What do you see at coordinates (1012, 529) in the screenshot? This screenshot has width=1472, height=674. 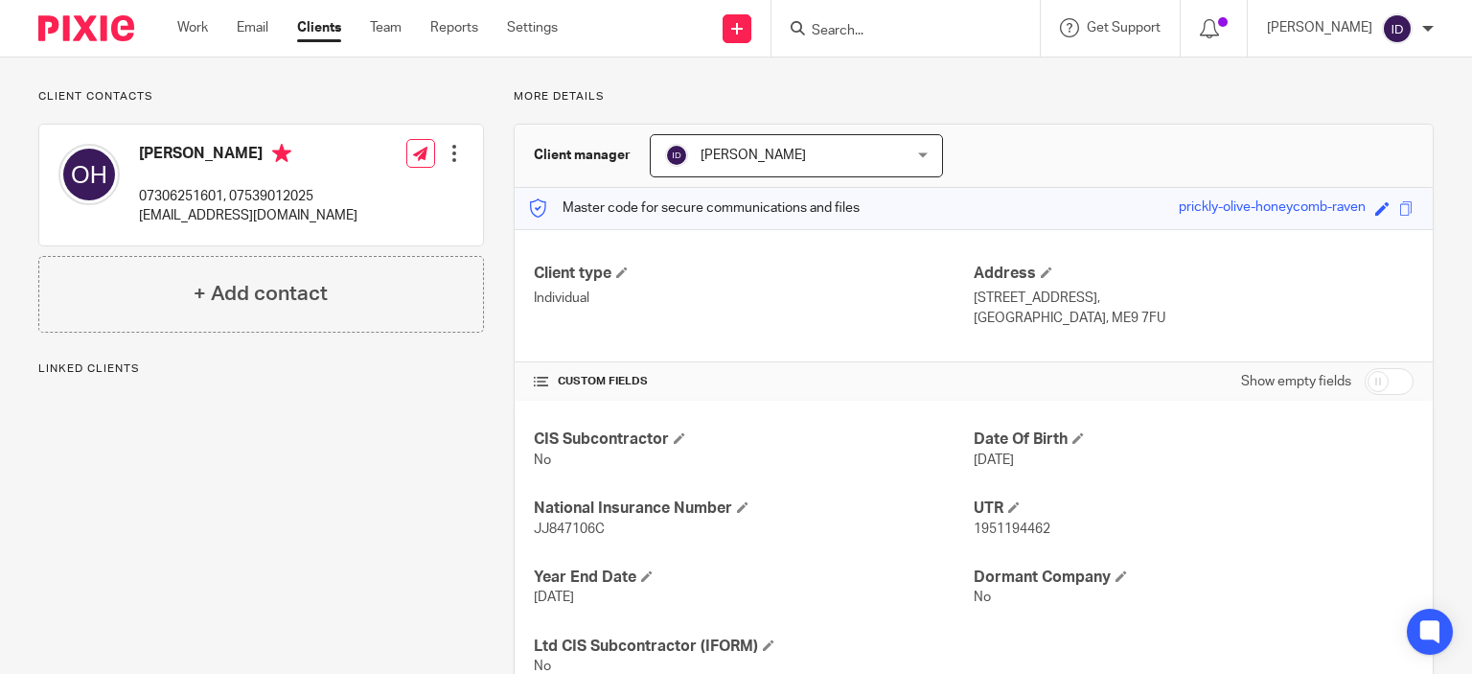 I see `span: 1951194462` at bounding box center [1012, 529].